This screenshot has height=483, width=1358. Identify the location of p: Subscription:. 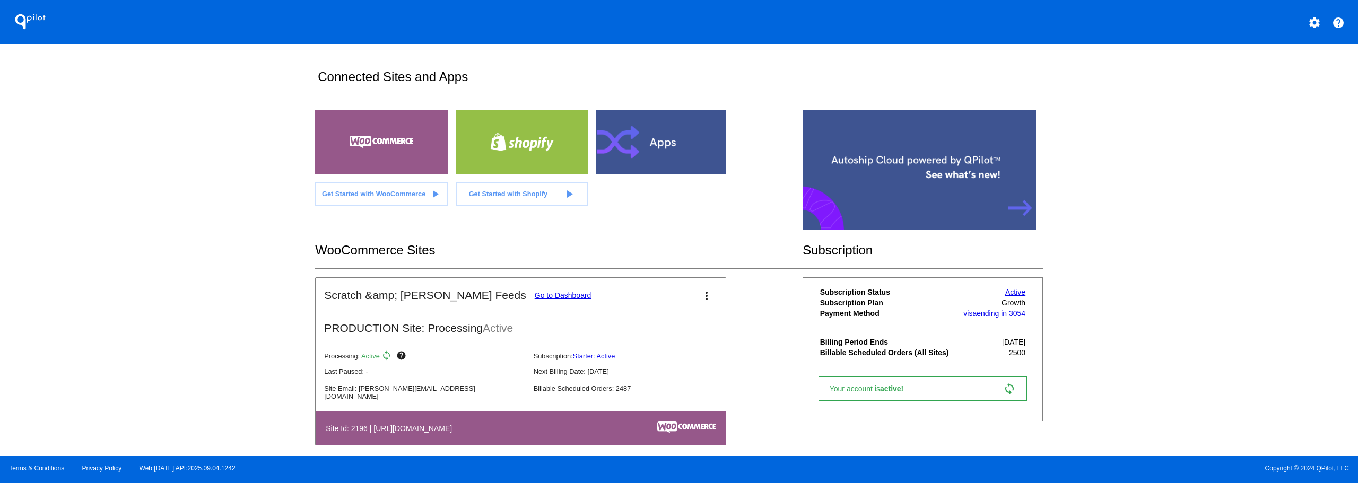
(634, 356).